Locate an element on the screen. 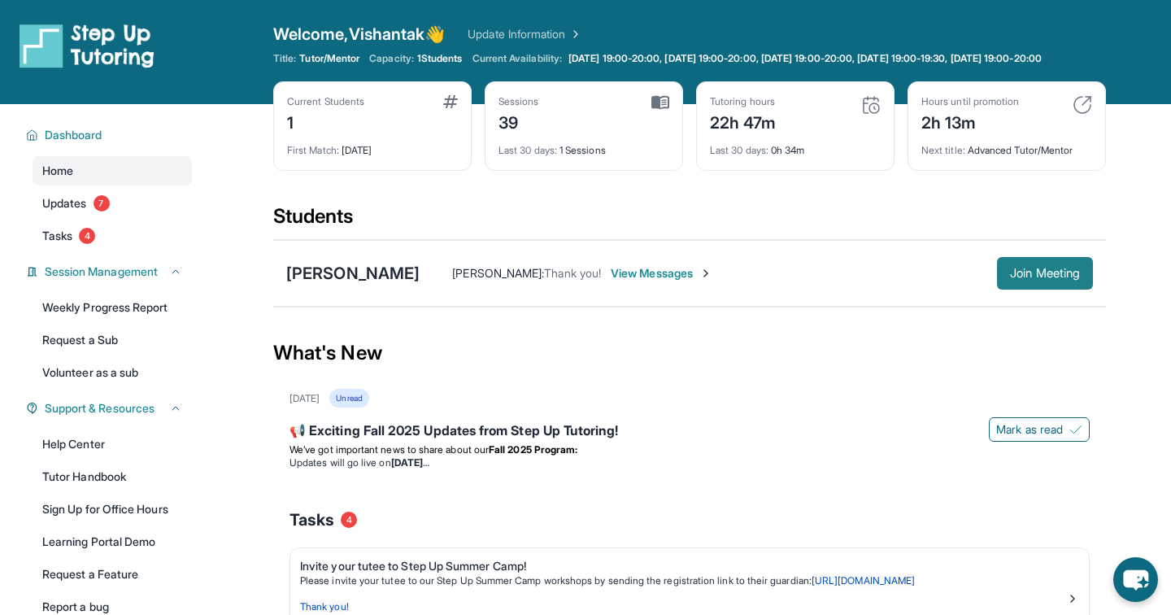  a: Request a Feature is located at coordinates (112, 574).